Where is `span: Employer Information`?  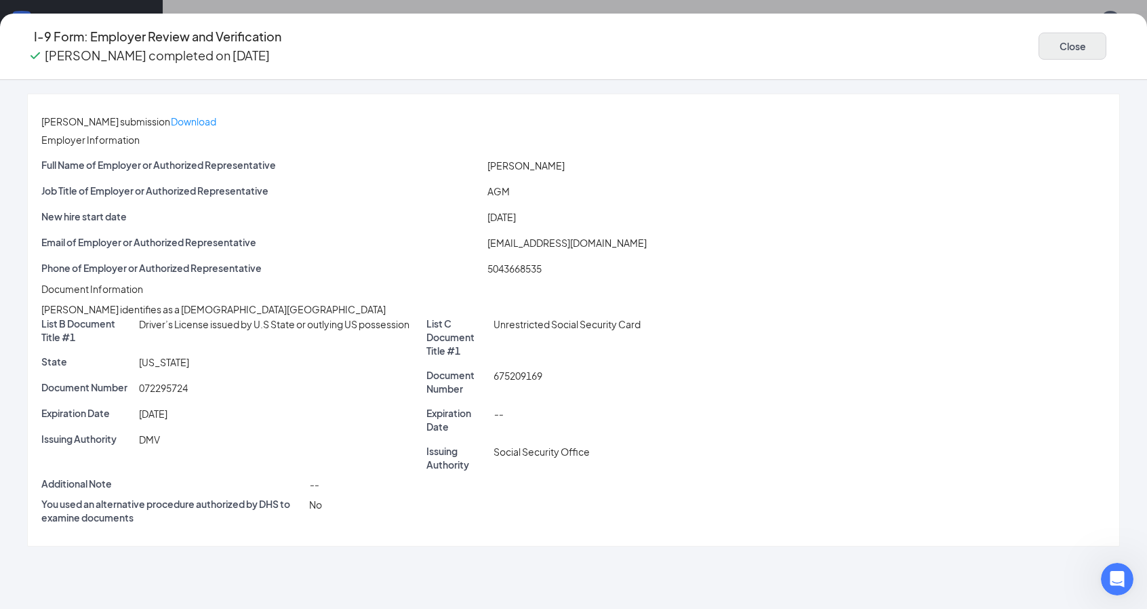 span: Employer Information is located at coordinates (90, 140).